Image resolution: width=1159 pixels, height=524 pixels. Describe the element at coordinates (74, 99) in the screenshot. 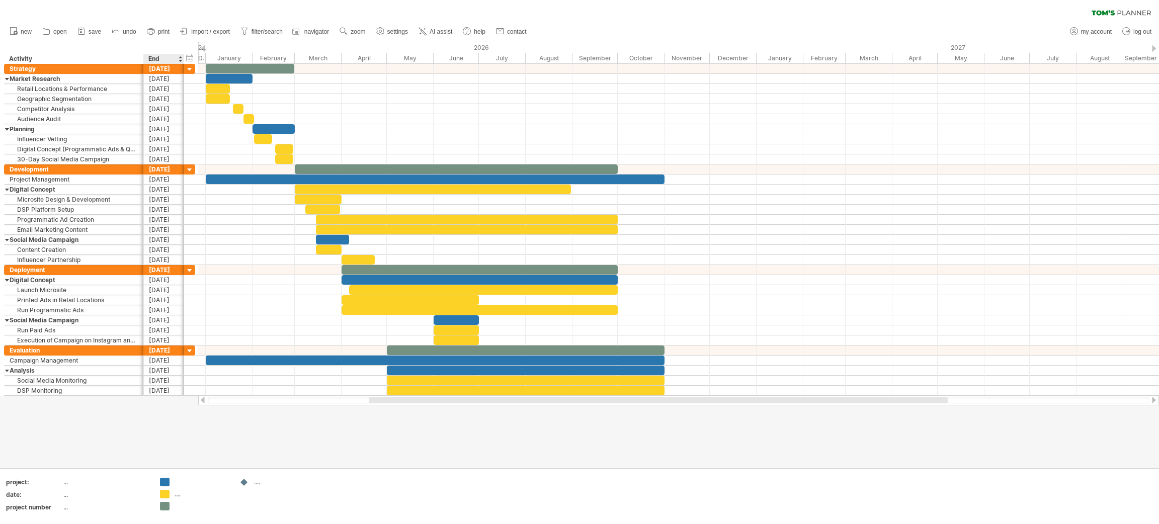

I see `div: Geographic Segmentation` at that location.